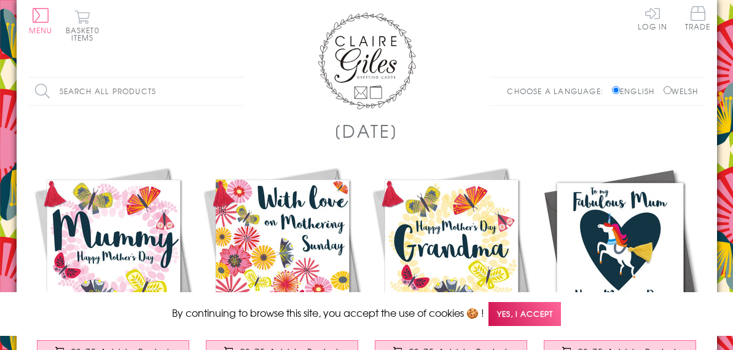 The width and height of the screenshot is (733, 350). What do you see at coordinates (41, 21) in the screenshot?
I see `button: Menu` at bounding box center [41, 21].